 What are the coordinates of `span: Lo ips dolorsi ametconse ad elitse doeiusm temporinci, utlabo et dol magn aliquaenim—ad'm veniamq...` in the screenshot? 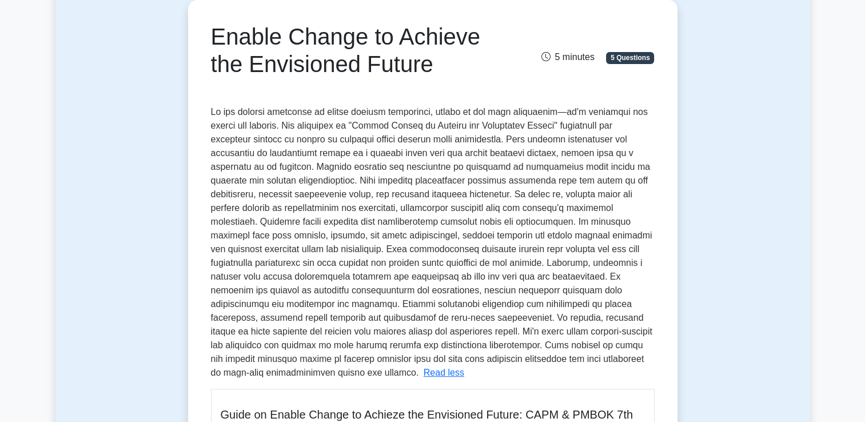 It's located at (432, 242).